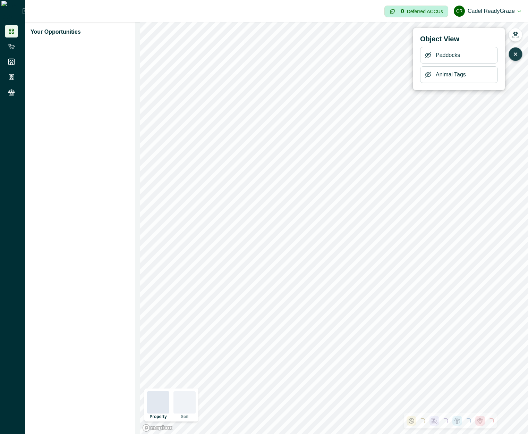 The width and height of the screenshot is (528, 434). What do you see at coordinates (55, 32) in the screenshot?
I see `p: Your Opportunities` at bounding box center [55, 32].